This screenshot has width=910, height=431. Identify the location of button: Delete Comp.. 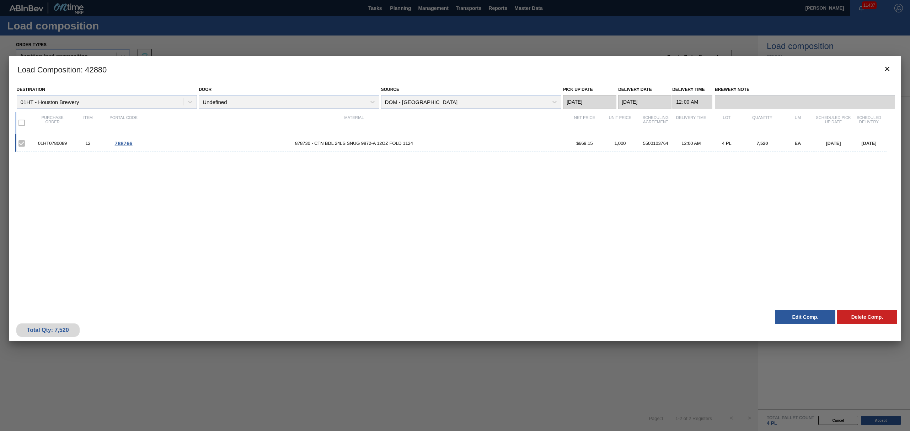
(867, 317).